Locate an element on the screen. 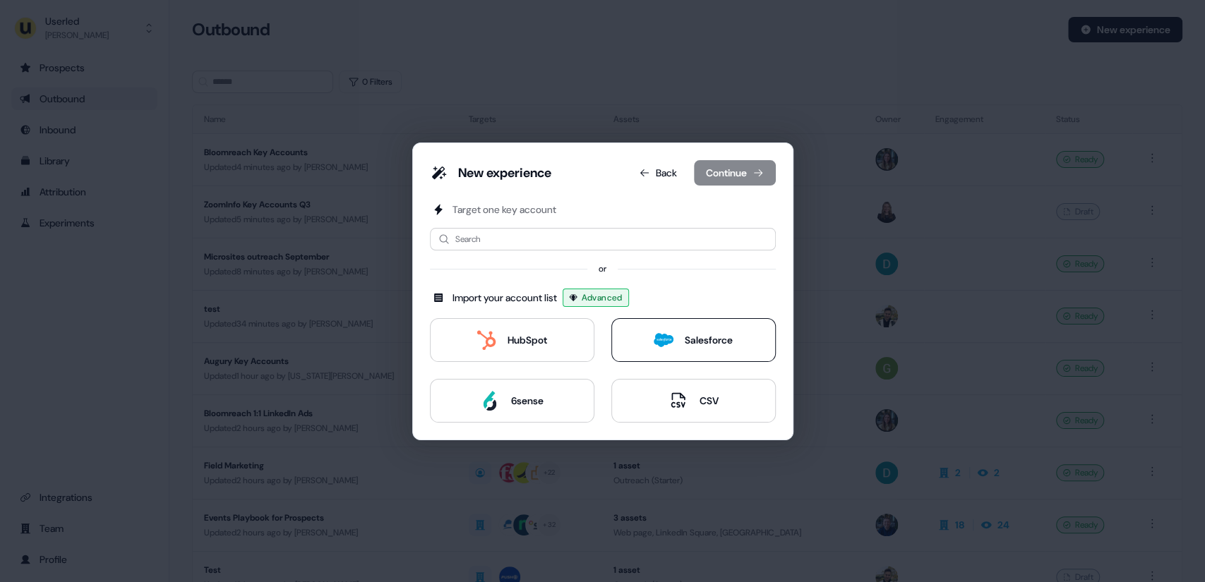 This screenshot has width=1205, height=582. button: Salesforce is located at coordinates (693, 340).